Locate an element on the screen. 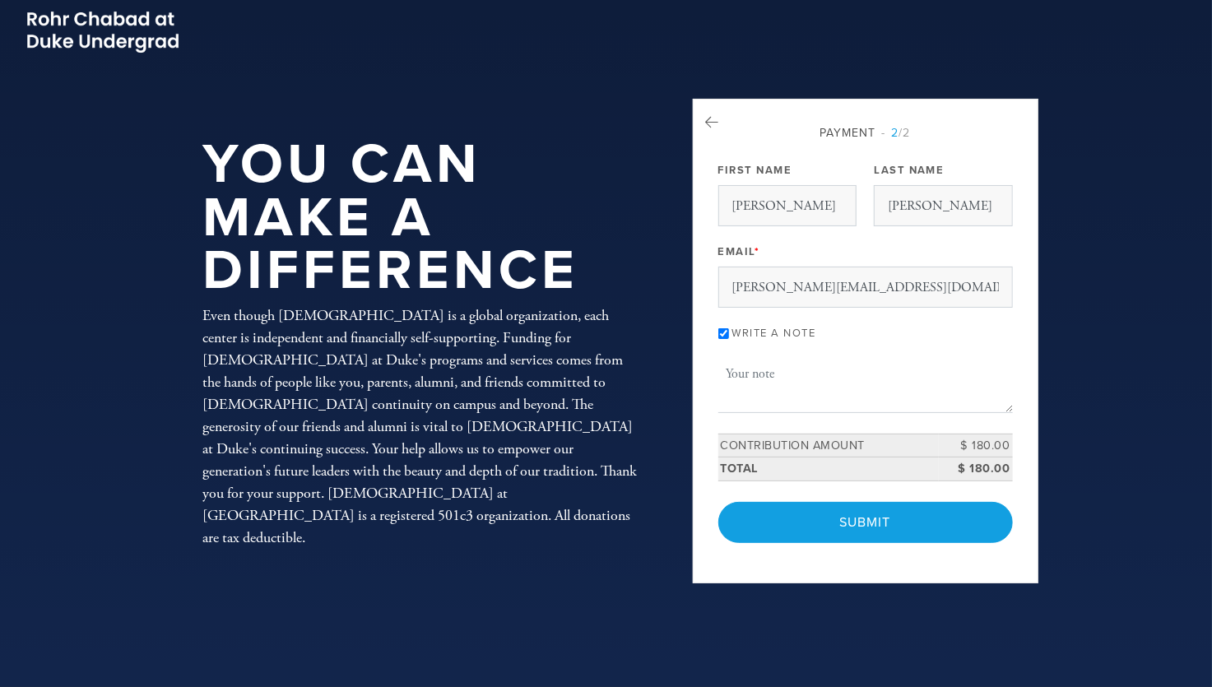  img: Picture2_0.png is located at coordinates (103, 31).